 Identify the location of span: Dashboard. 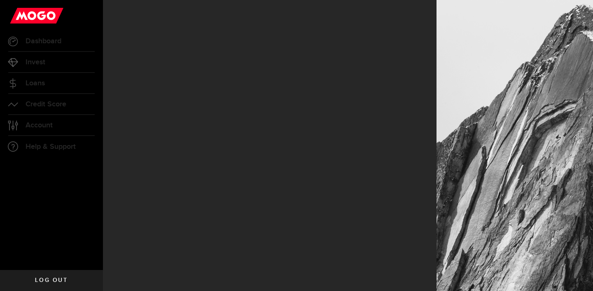
(43, 41).